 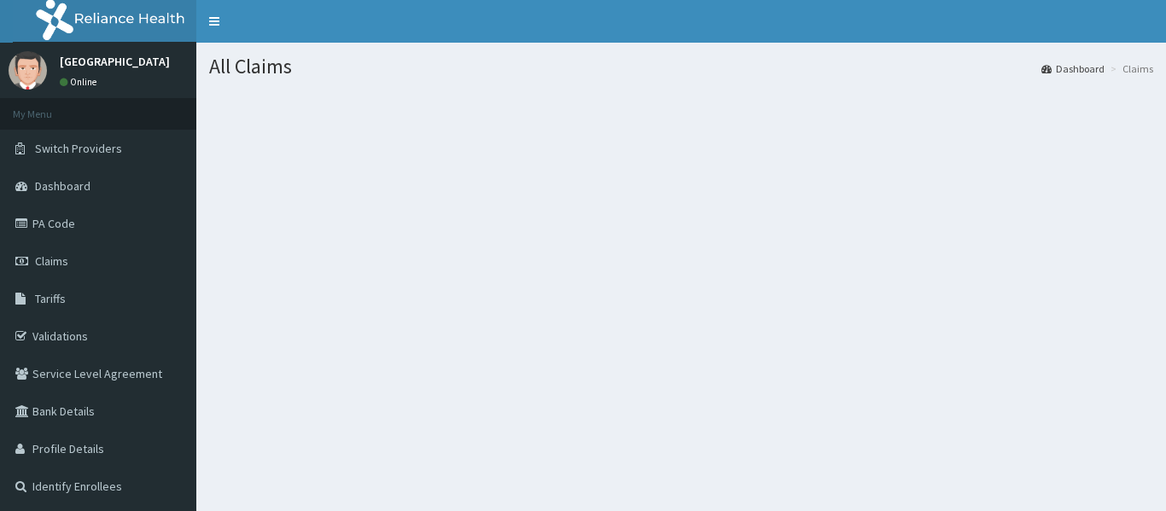 I want to click on span: Switch Providers, so click(x=79, y=149).